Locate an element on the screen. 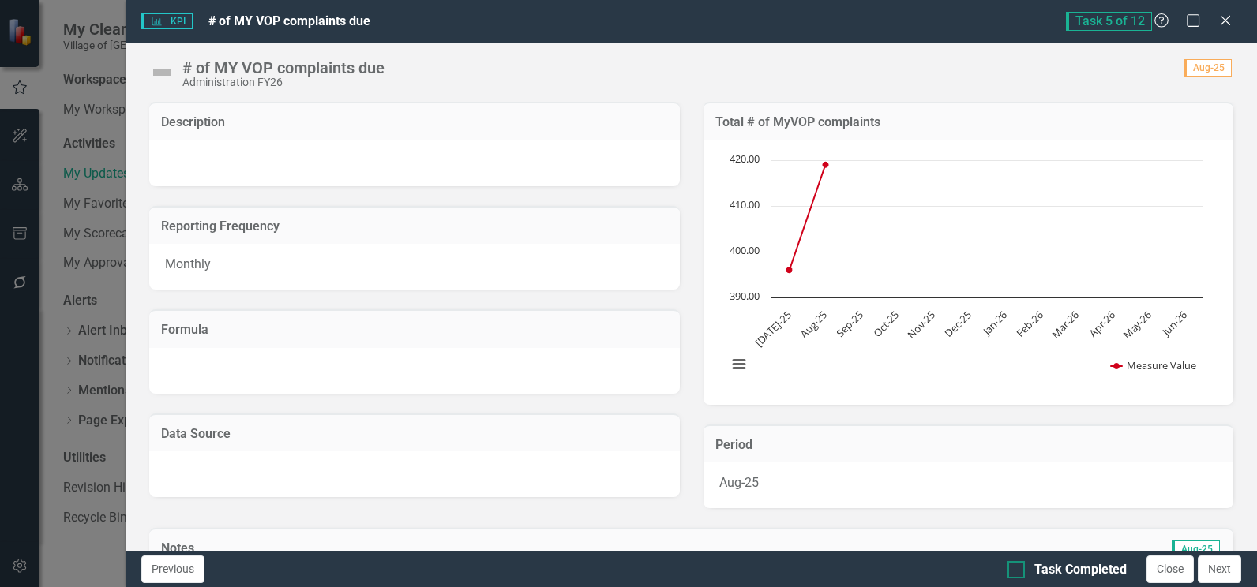 This screenshot has width=1257, height=587. div: Task Completed is located at coordinates (1080, 570).